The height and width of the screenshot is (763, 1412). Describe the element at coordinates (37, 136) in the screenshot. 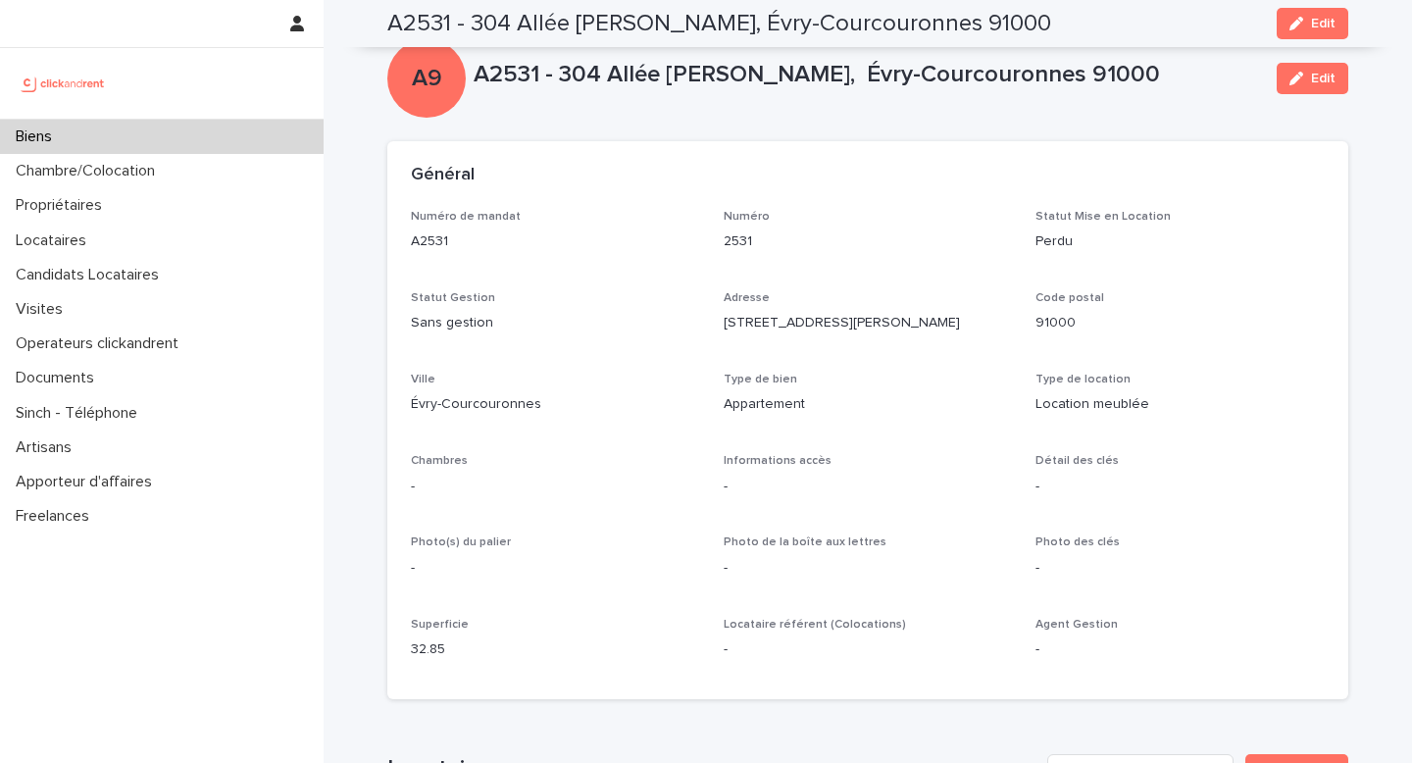

I see `p: Biens` at that location.